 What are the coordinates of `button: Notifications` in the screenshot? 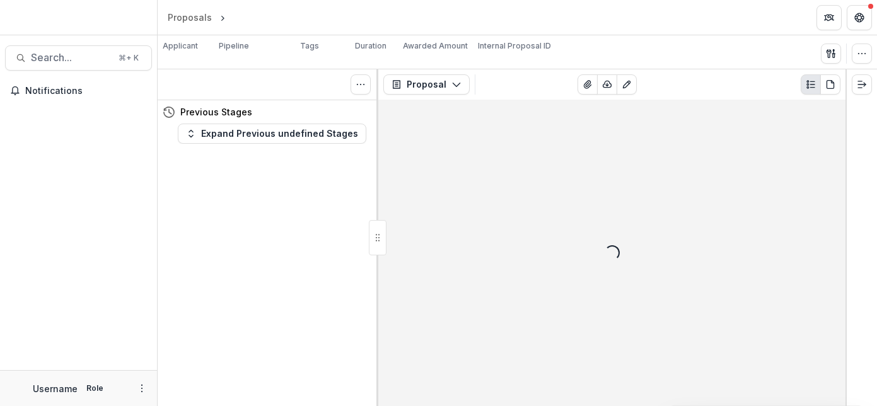 It's located at (78, 91).